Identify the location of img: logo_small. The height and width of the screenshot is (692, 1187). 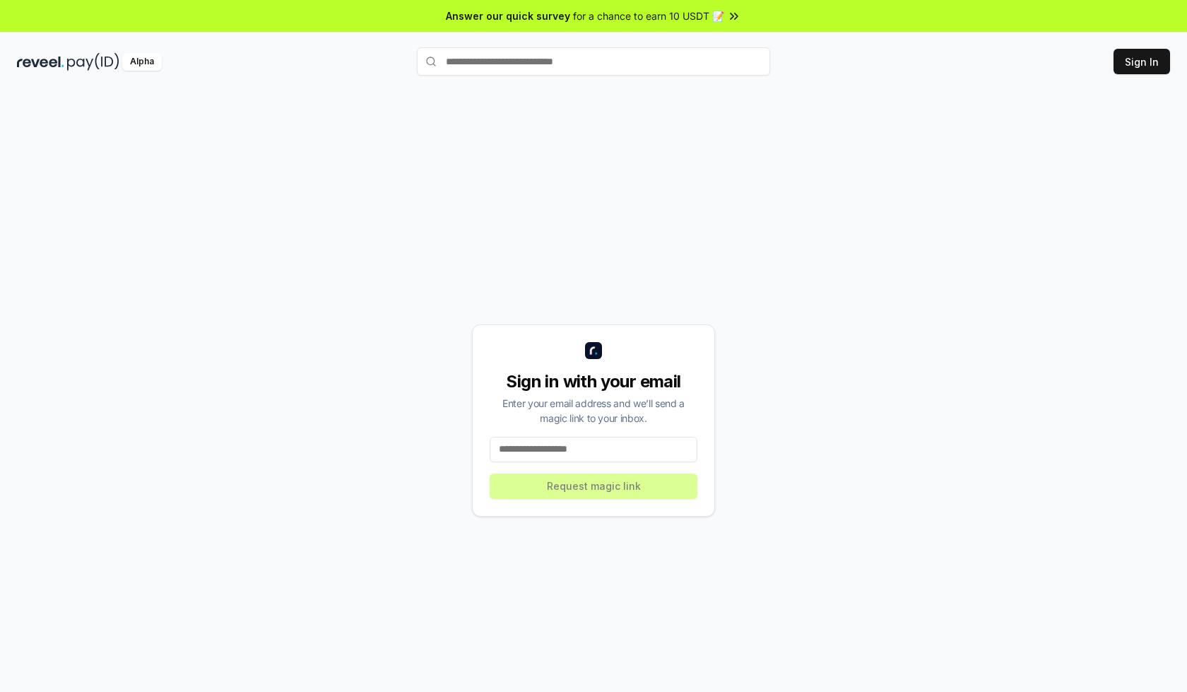
(594, 351).